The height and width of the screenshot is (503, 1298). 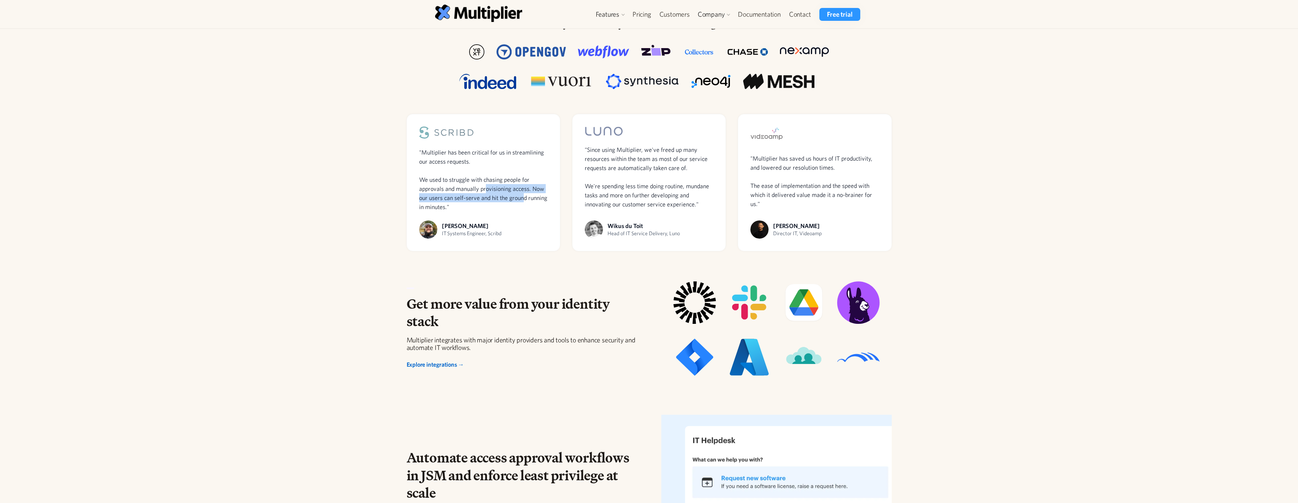 I want to click on a: Free trial, so click(x=839, y=14).